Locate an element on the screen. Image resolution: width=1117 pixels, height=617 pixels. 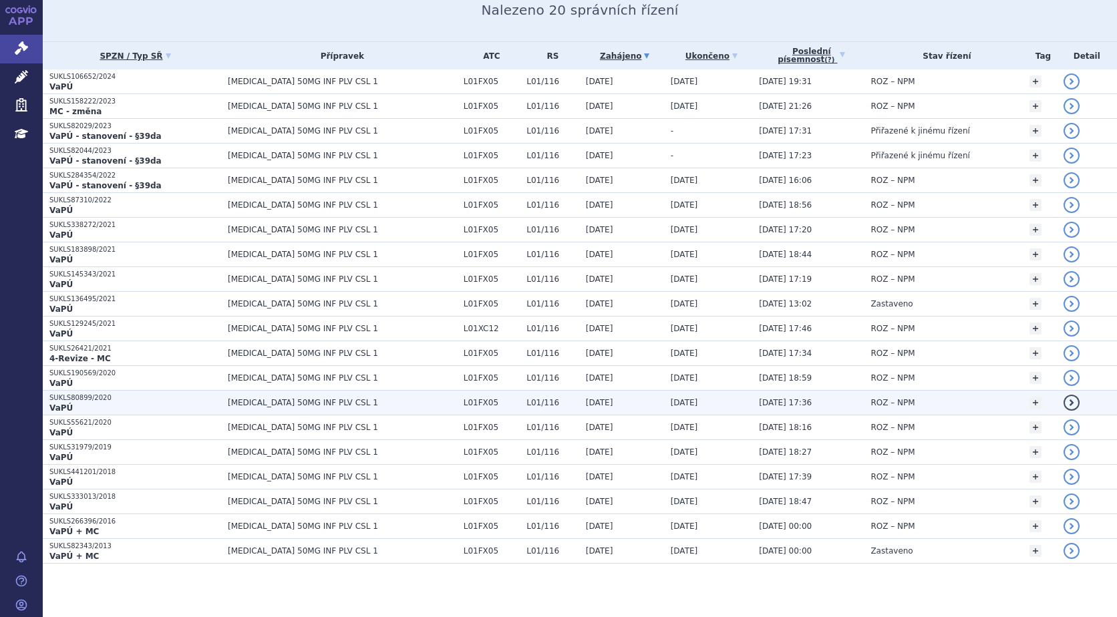
p: SUKLS333013/2018 is located at coordinates (135, 497).